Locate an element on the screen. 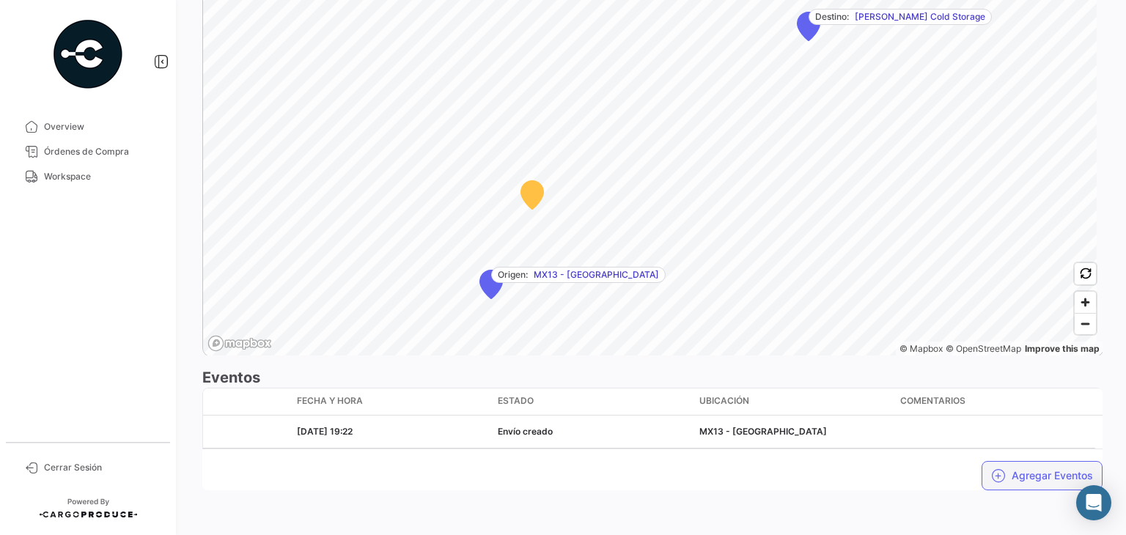 The width and height of the screenshot is (1126, 535). button: Zoom out is located at coordinates (1085, 323).